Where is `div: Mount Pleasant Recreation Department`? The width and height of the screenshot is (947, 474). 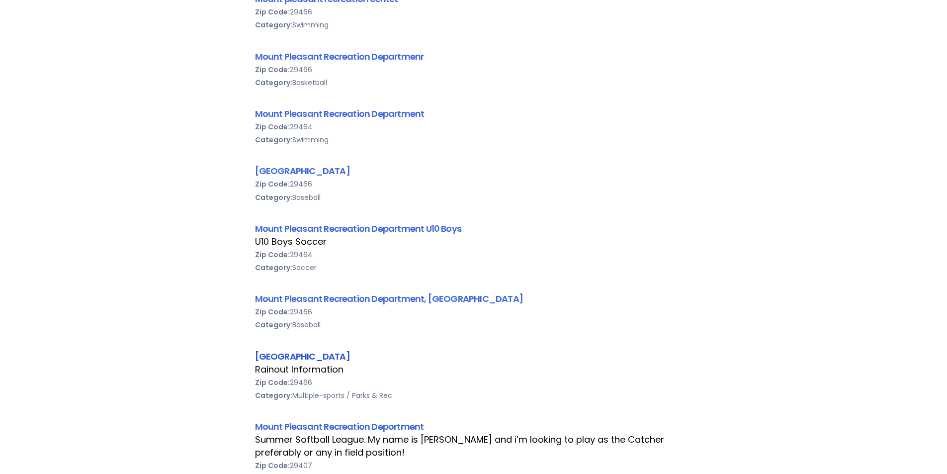 div: Mount Pleasant Recreation Department is located at coordinates (474, 113).